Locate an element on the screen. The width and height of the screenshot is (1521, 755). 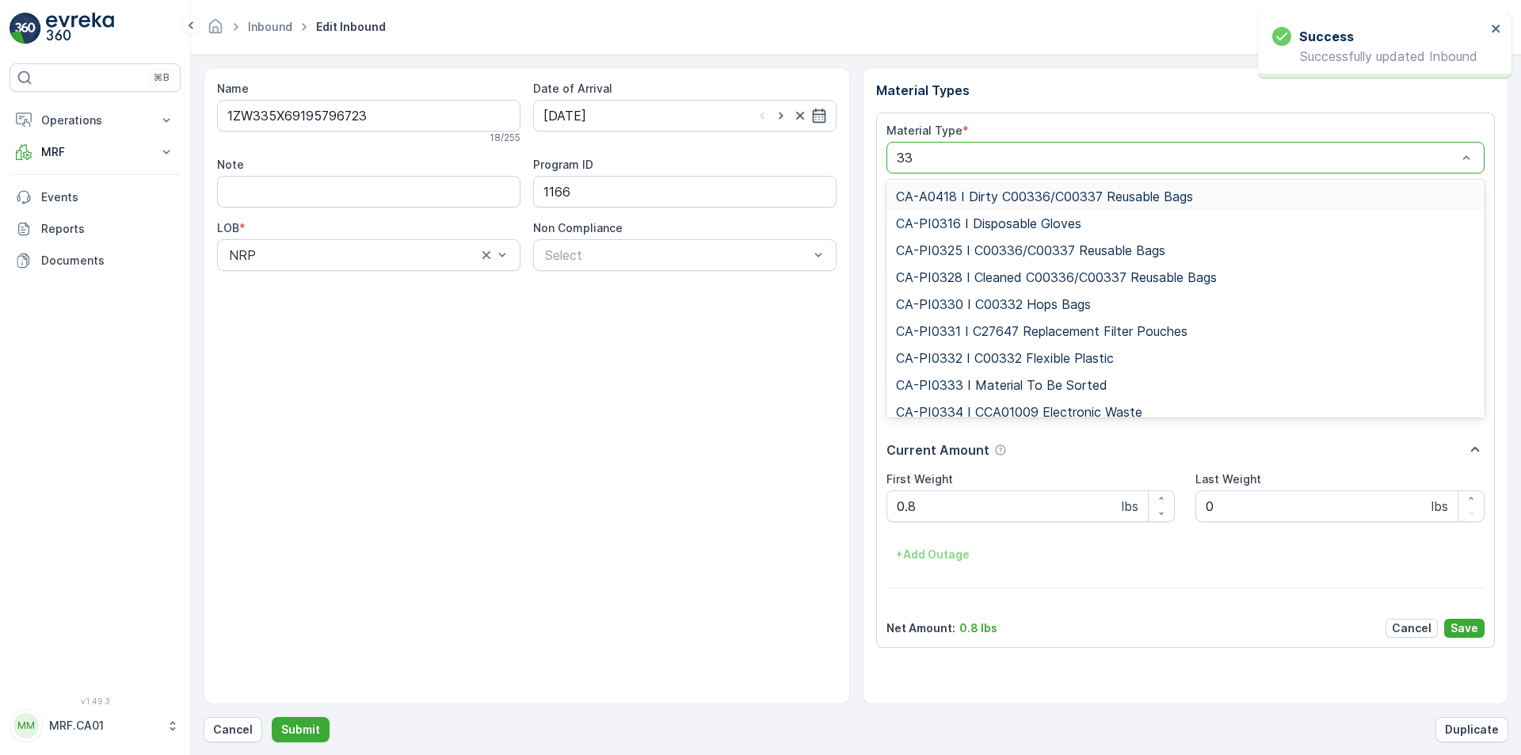
p: Events is located at coordinates (108, 197).